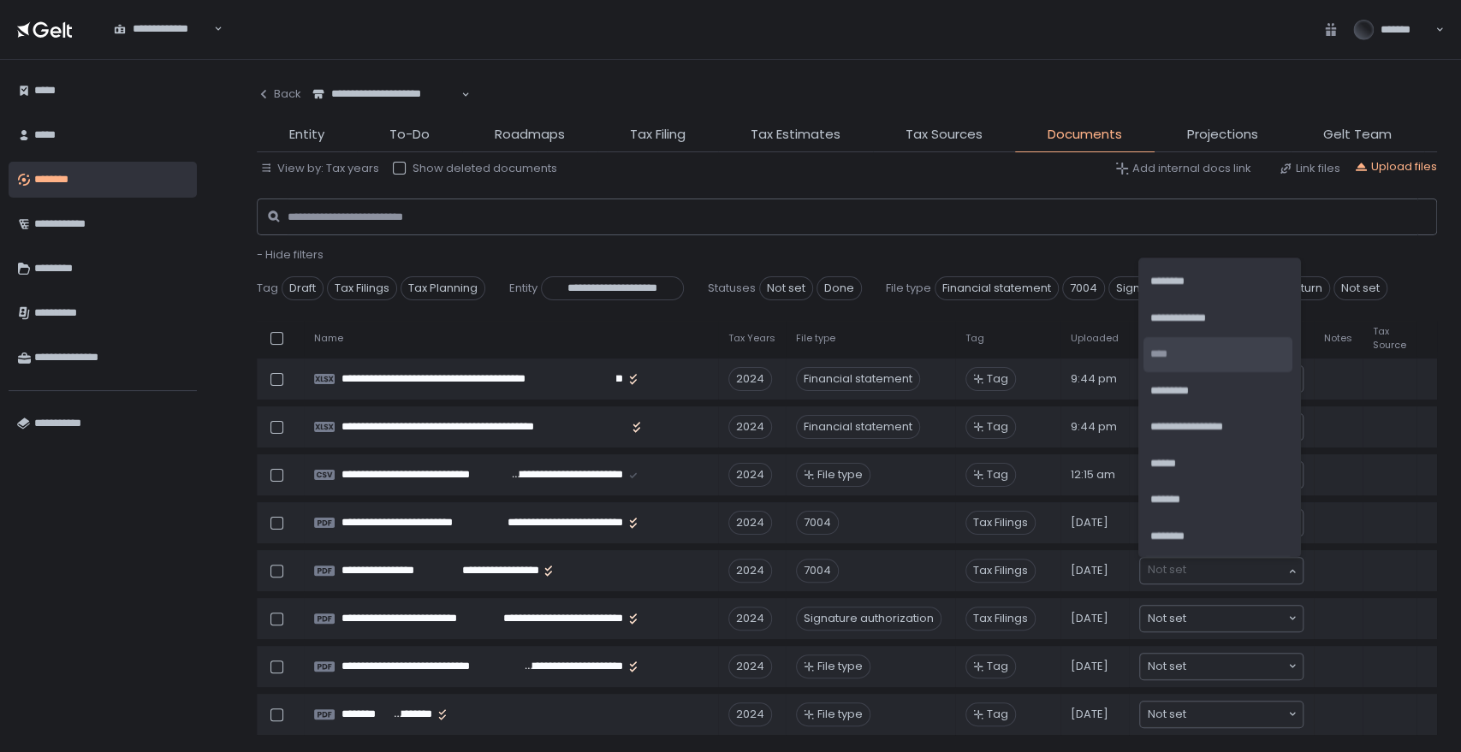 The height and width of the screenshot is (752, 1461). Describe the element at coordinates (1095, 338) in the screenshot. I see `span: Uploaded` at that location.